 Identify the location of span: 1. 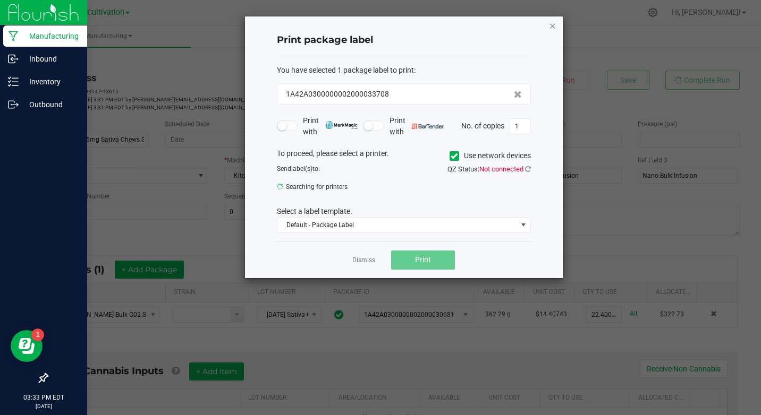
(6, 6).